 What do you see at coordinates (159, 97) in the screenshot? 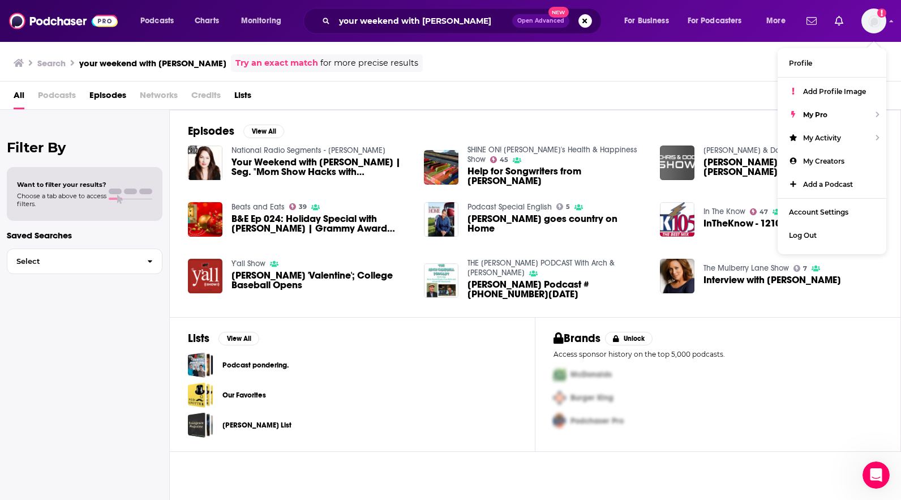
I see `span: Networks` at bounding box center [159, 97].